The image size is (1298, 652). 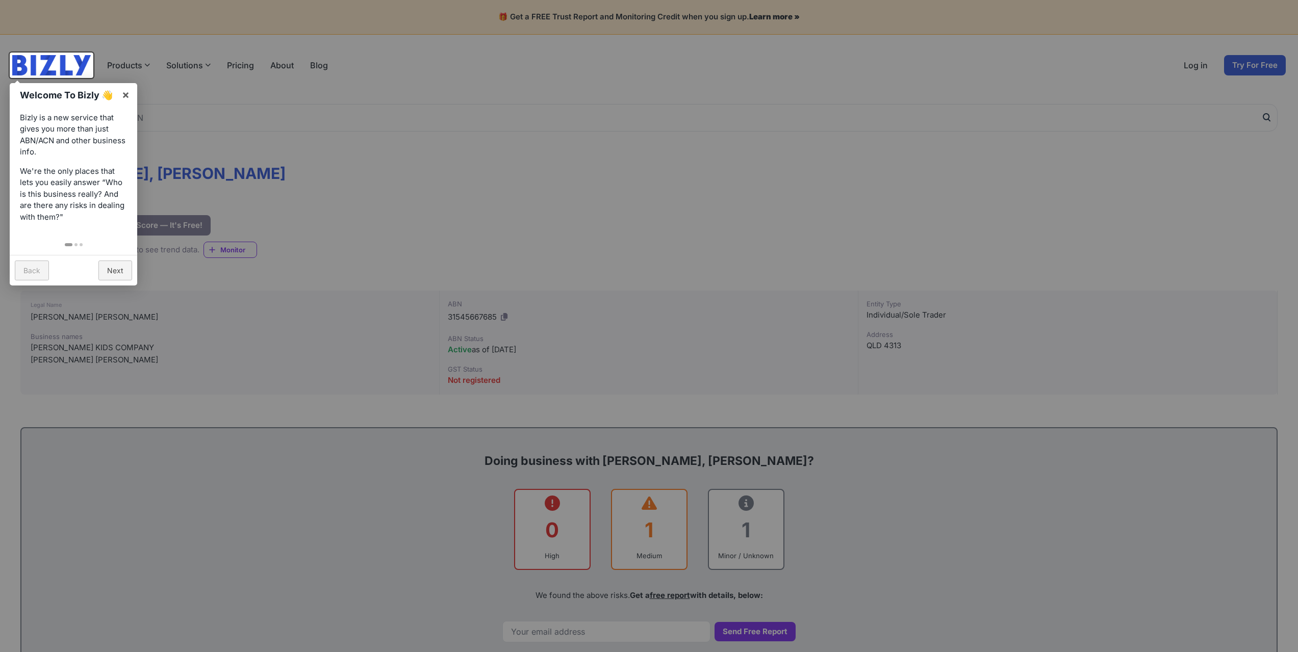 I want to click on p: Bizly is a new service that gives you more than just ABN/ACN and other business info., so click(x=73, y=135).